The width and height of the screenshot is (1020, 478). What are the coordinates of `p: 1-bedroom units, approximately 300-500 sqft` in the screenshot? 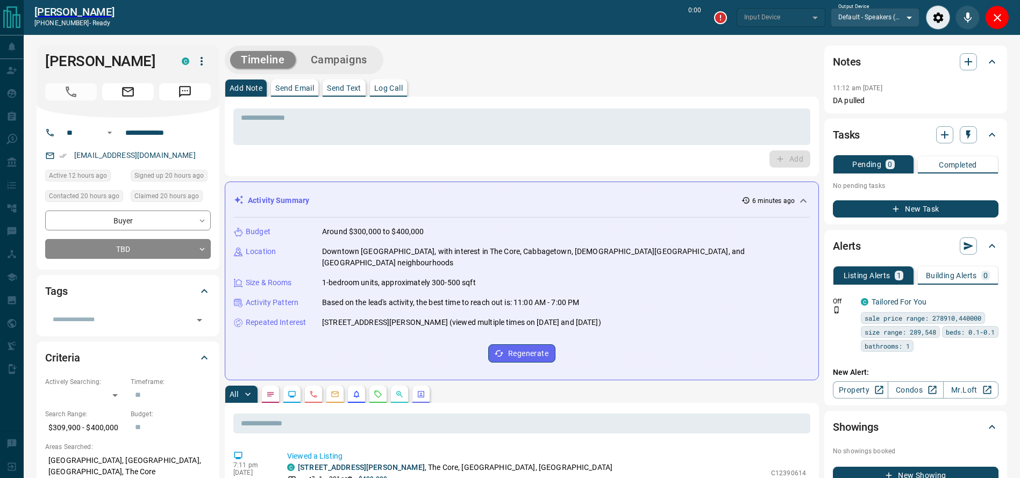 It's located at (399, 283).